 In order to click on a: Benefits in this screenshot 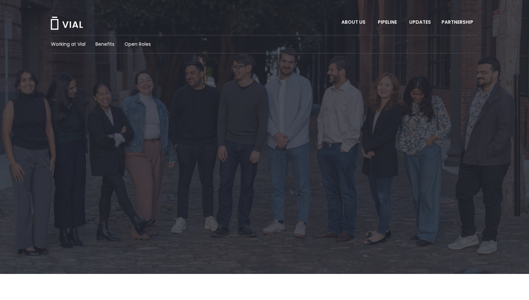, I will do `click(105, 44)`.